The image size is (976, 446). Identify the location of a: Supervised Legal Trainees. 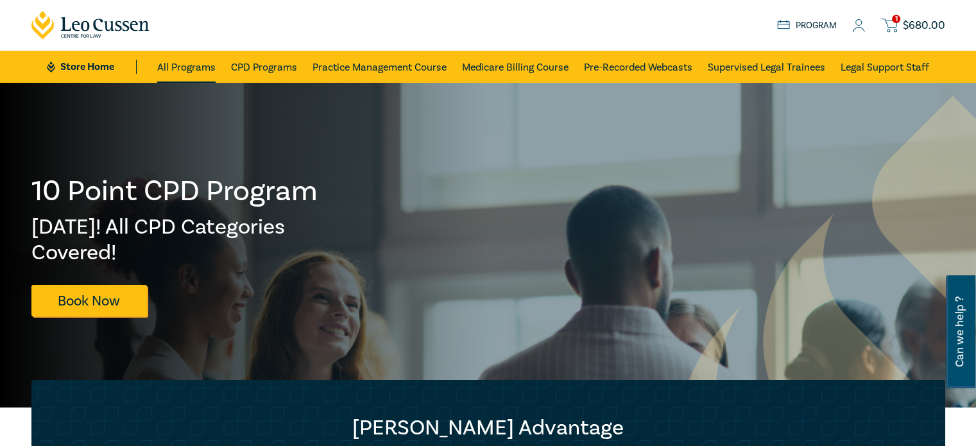
(766, 67).